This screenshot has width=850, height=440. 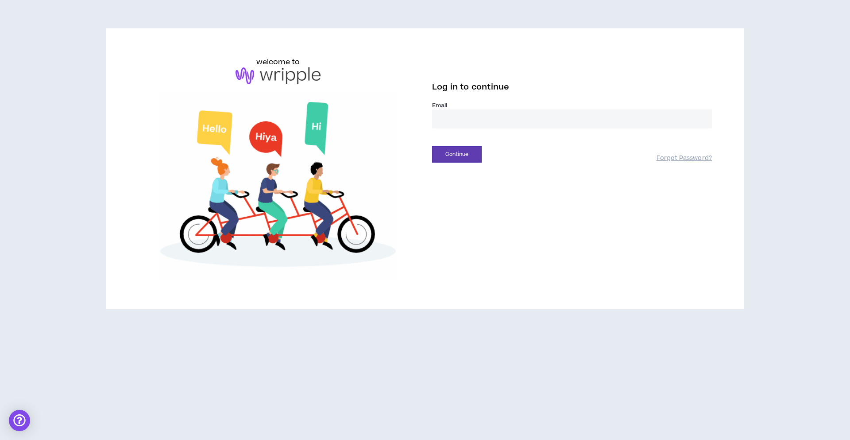 What do you see at coordinates (278, 62) in the screenshot?
I see `h6: welcome to` at bounding box center [278, 62].